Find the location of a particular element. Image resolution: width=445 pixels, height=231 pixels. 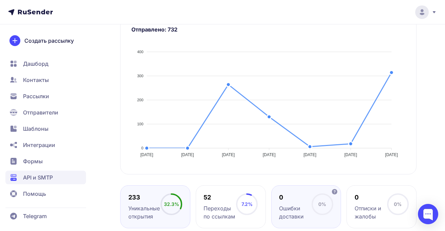

tspan: 200 is located at coordinates (140, 100).